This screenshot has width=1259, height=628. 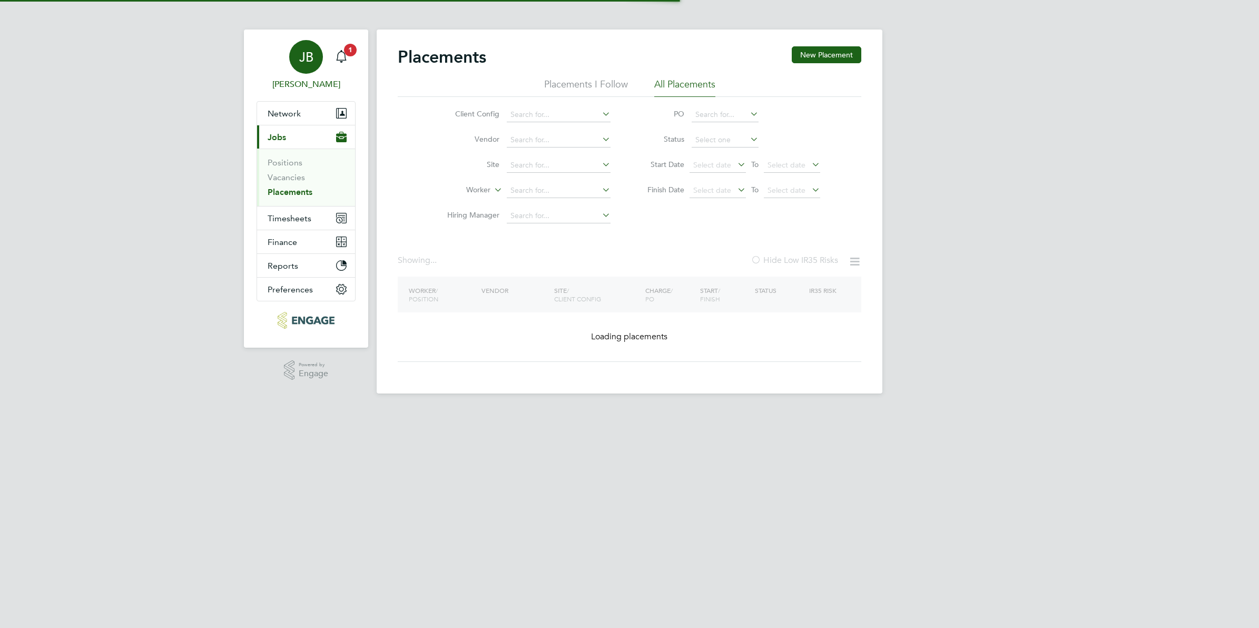 I want to click on a: Go to home page, so click(x=306, y=320).